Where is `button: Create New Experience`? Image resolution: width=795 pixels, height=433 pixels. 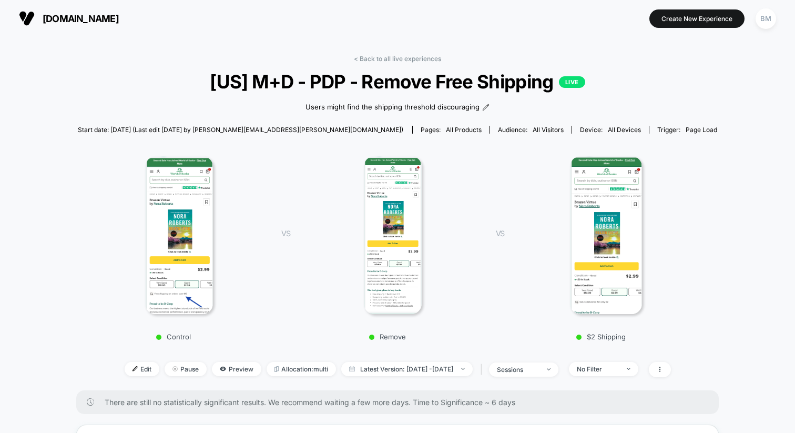 button: Create New Experience is located at coordinates (697, 18).